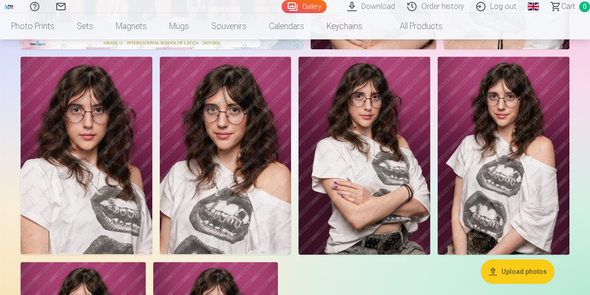 This screenshot has width=590, height=295. What do you see at coordinates (131, 26) in the screenshot?
I see `a: Magnets` at bounding box center [131, 26].